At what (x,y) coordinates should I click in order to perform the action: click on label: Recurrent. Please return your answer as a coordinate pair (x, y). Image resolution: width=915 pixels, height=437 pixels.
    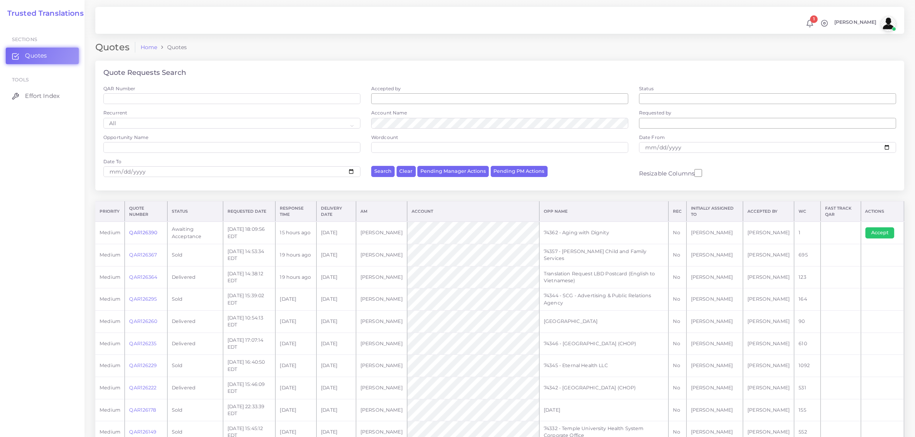
    Looking at the image, I should click on (115, 113).